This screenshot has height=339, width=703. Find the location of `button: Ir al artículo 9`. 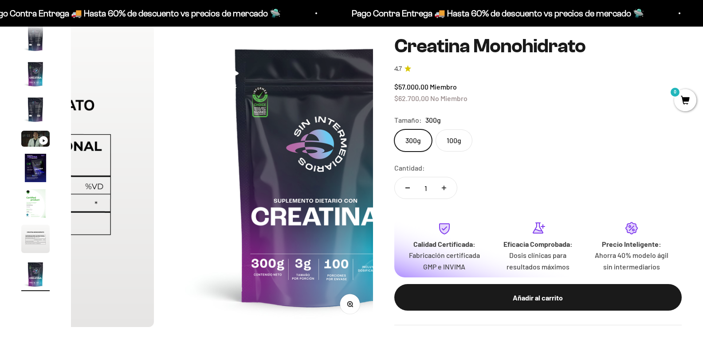

button: Ir al artículo 9 is located at coordinates (35, 276).